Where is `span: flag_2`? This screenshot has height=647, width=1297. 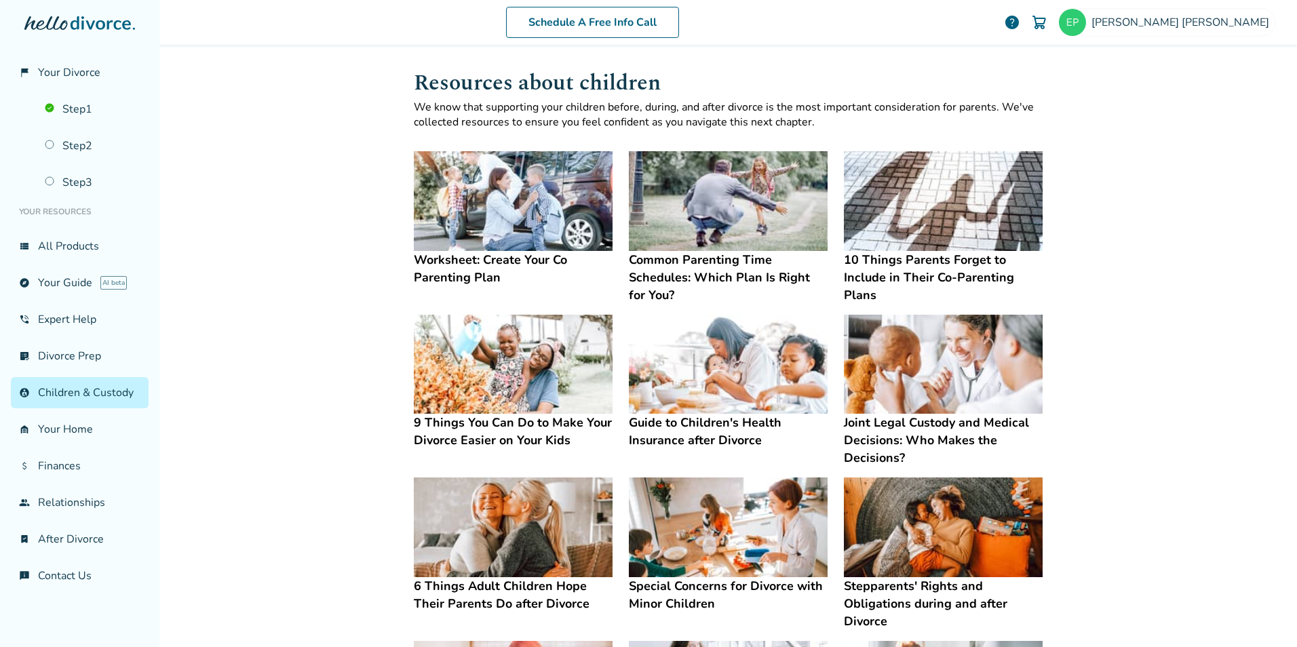 span: flag_2 is located at coordinates (24, 73).